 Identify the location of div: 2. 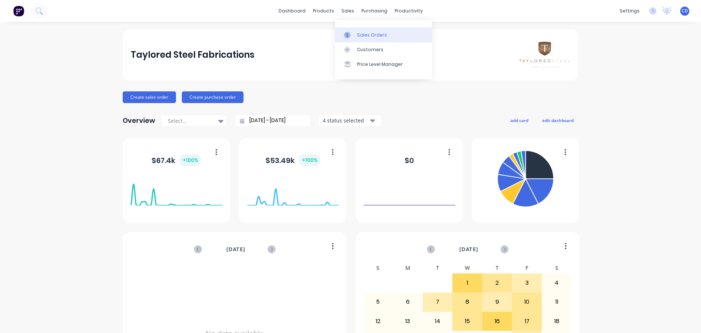
(497, 283).